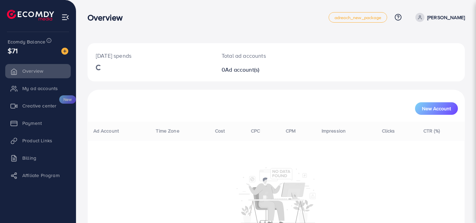 This screenshot has width=476, height=223. Describe the element at coordinates (260, 56) in the screenshot. I see `p: Total ad accounts` at that location.